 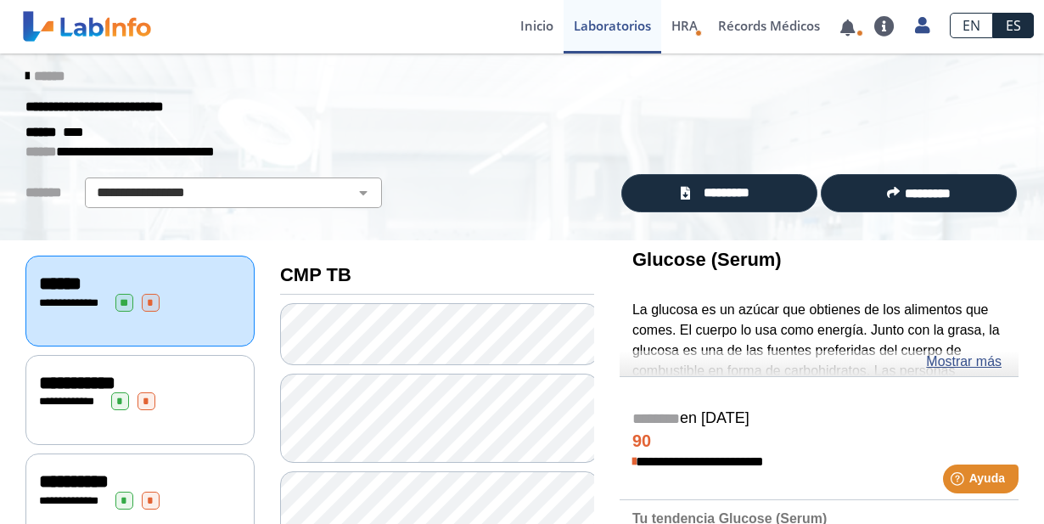 I want to click on p: La glucosa es un azúcar que obtienes de los alimentos que comes. El cuerpo lo usa como energía. J..., so click(x=819, y=391).